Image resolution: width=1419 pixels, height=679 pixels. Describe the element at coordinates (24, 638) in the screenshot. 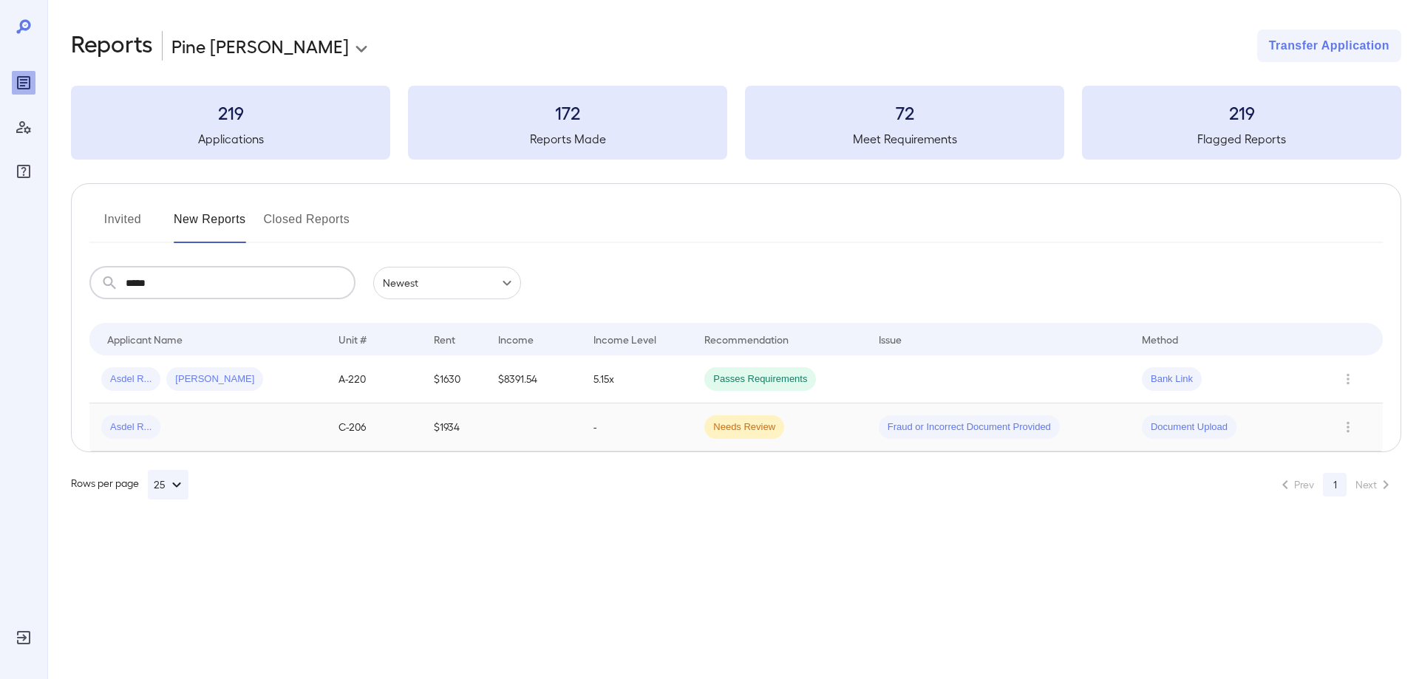

I see `div: Log Out` at that location.